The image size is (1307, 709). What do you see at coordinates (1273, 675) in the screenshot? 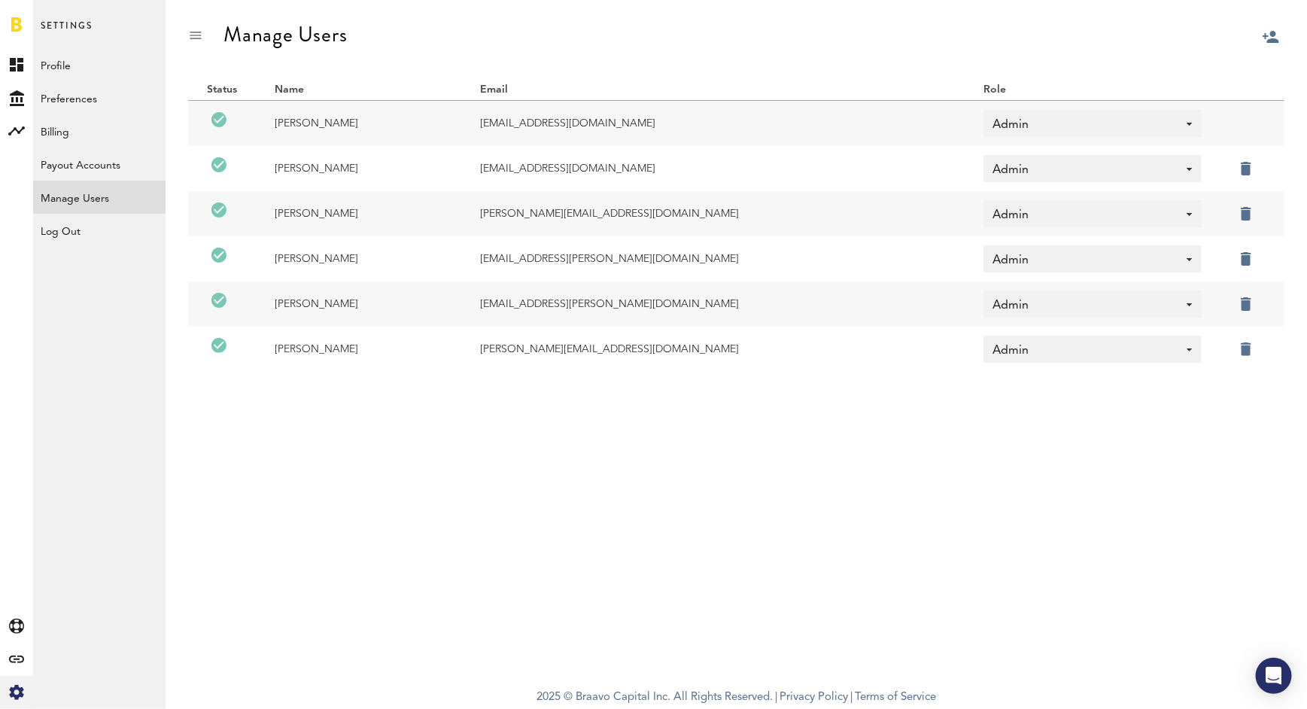
I see `div: Open Intercom Messenger` at bounding box center [1273, 675].